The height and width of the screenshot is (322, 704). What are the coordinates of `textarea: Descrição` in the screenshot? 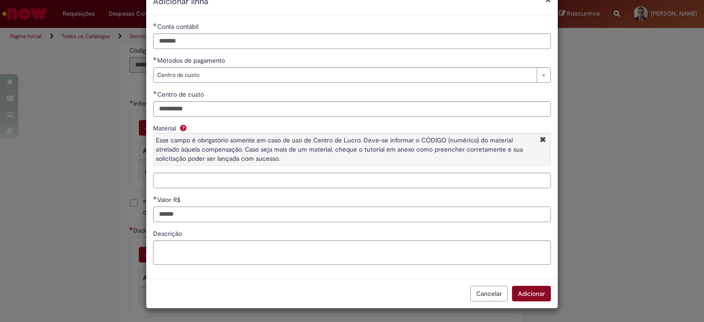 It's located at (352, 253).